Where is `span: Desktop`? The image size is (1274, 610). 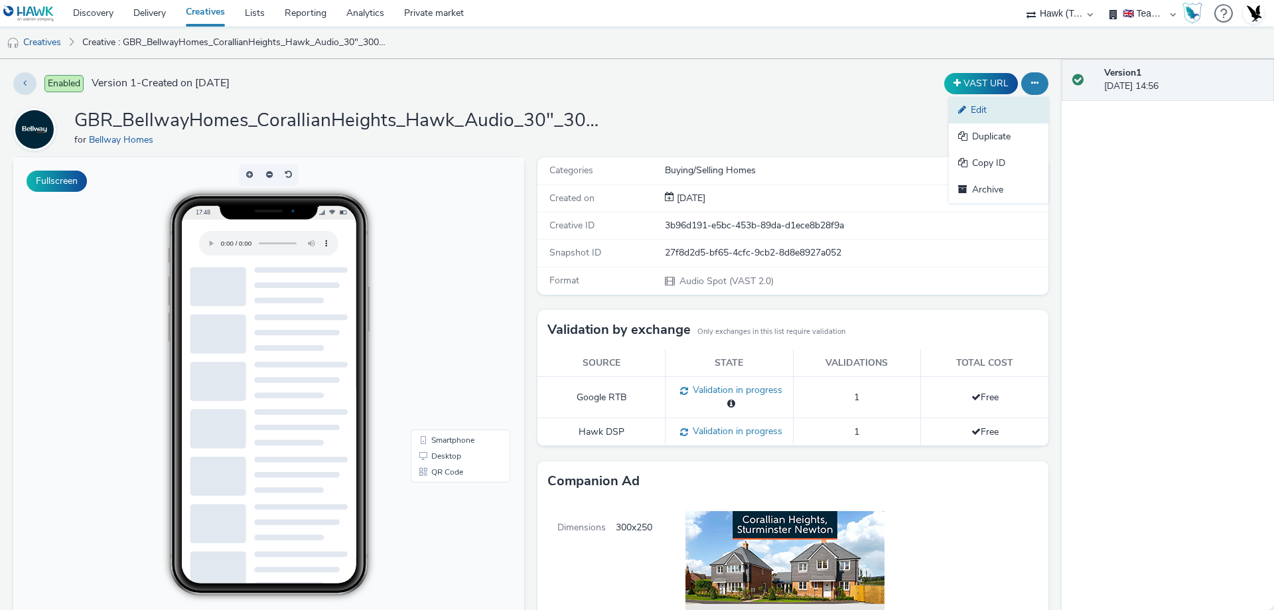 span: Desktop is located at coordinates (433, 299).